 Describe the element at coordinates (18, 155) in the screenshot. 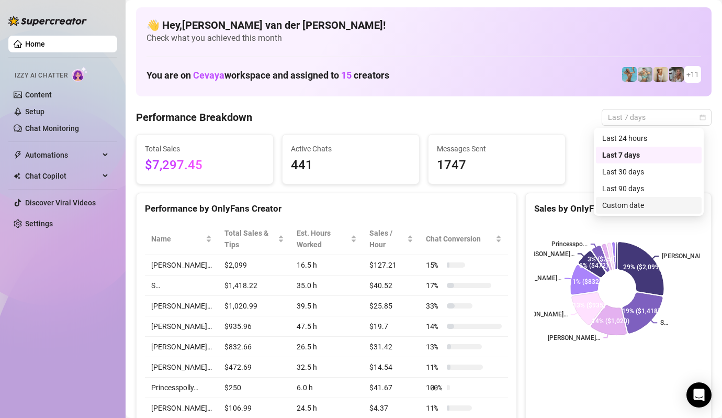

I see `span: thunderbolt` at that location.